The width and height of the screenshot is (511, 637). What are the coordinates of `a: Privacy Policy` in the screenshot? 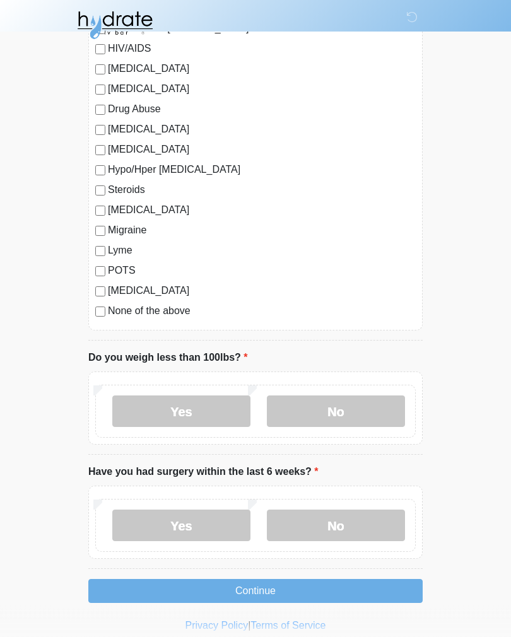 It's located at (217, 625).